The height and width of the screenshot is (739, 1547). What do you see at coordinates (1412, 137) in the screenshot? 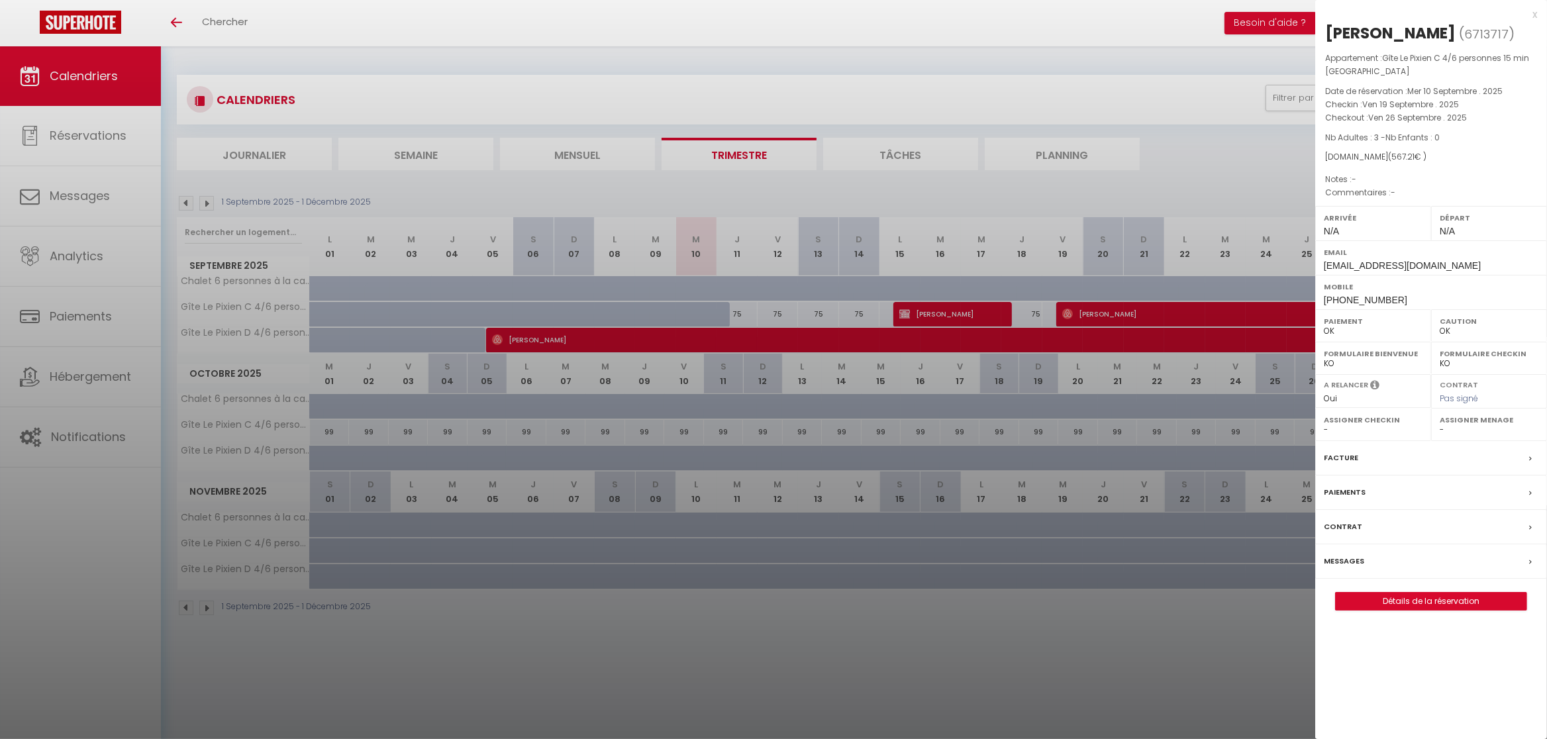
I see `span: Nb Enfants : 0` at bounding box center [1412, 137].